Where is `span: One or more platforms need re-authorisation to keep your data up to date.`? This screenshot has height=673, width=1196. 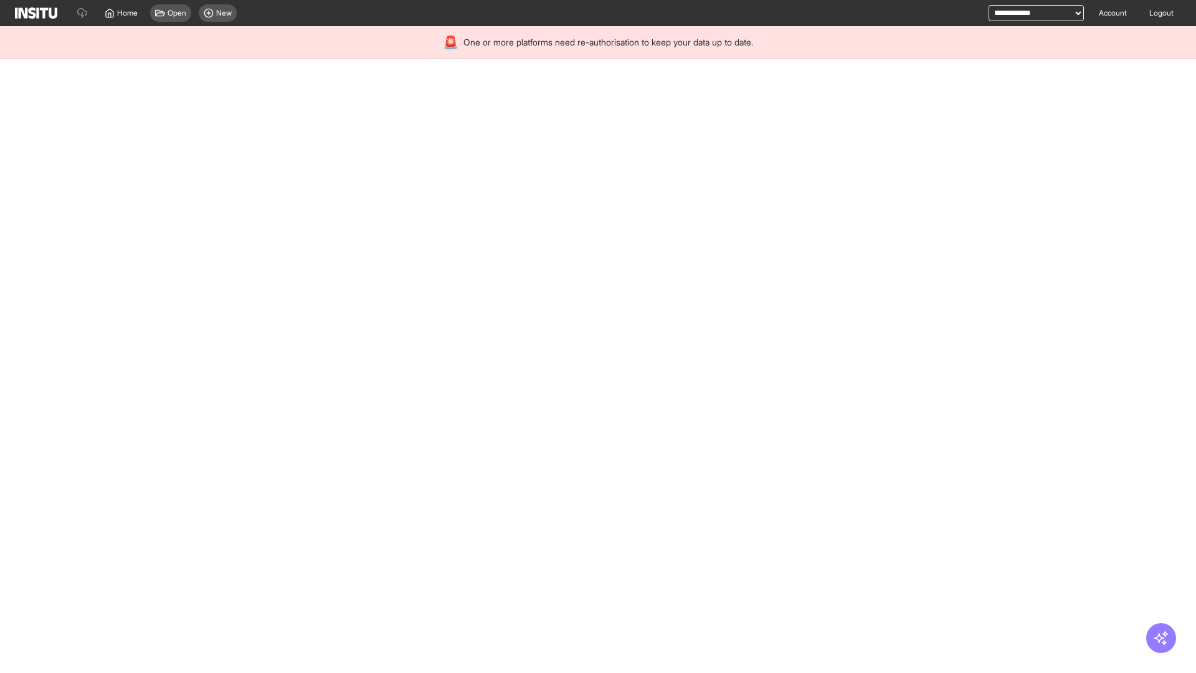
span: One or more platforms need re-authorisation to keep your data up to date. is located at coordinates (608, 42).